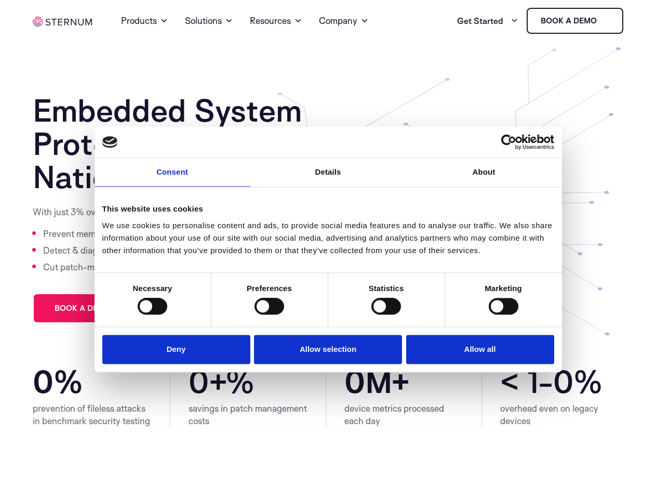  What do you see at coordinates (153, 288) in the screenshot?
I see `strong: Necessary` at bounding box center [153, 288].